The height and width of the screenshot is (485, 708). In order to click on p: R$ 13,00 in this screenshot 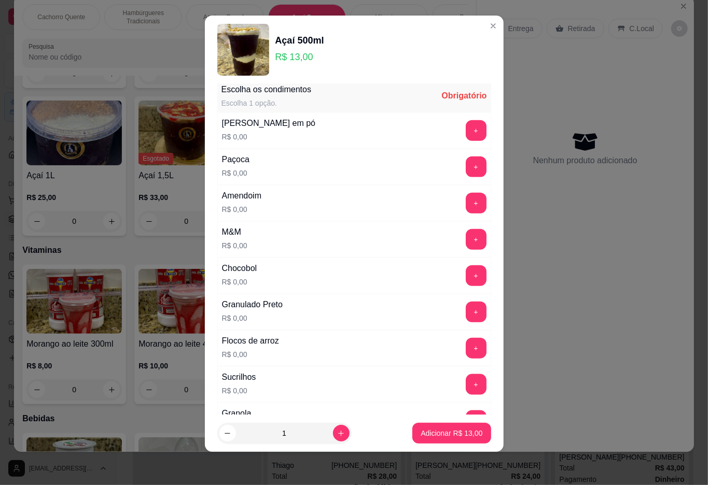, I will do `click(300, 57)`.